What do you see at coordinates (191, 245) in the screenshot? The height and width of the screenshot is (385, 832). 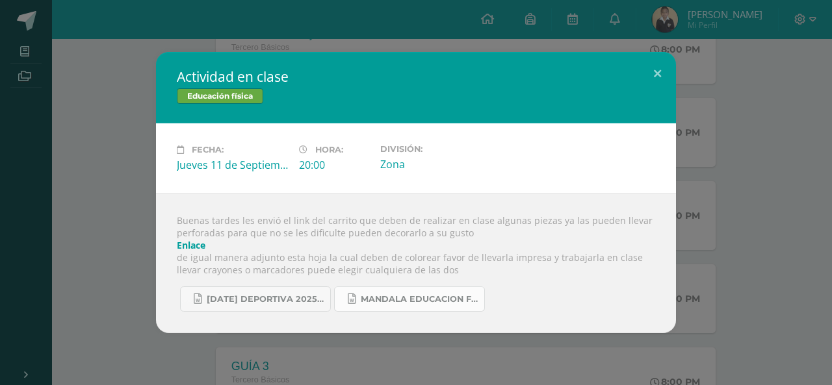 I see `a: Enlace` at bounding box center [191, 245].